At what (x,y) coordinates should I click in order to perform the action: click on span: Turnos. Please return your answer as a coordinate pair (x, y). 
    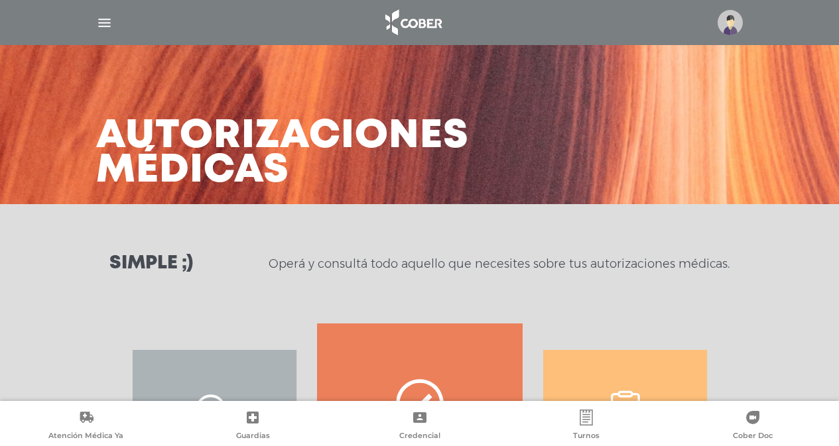
    Looking at the image, I should click on (586, 437).